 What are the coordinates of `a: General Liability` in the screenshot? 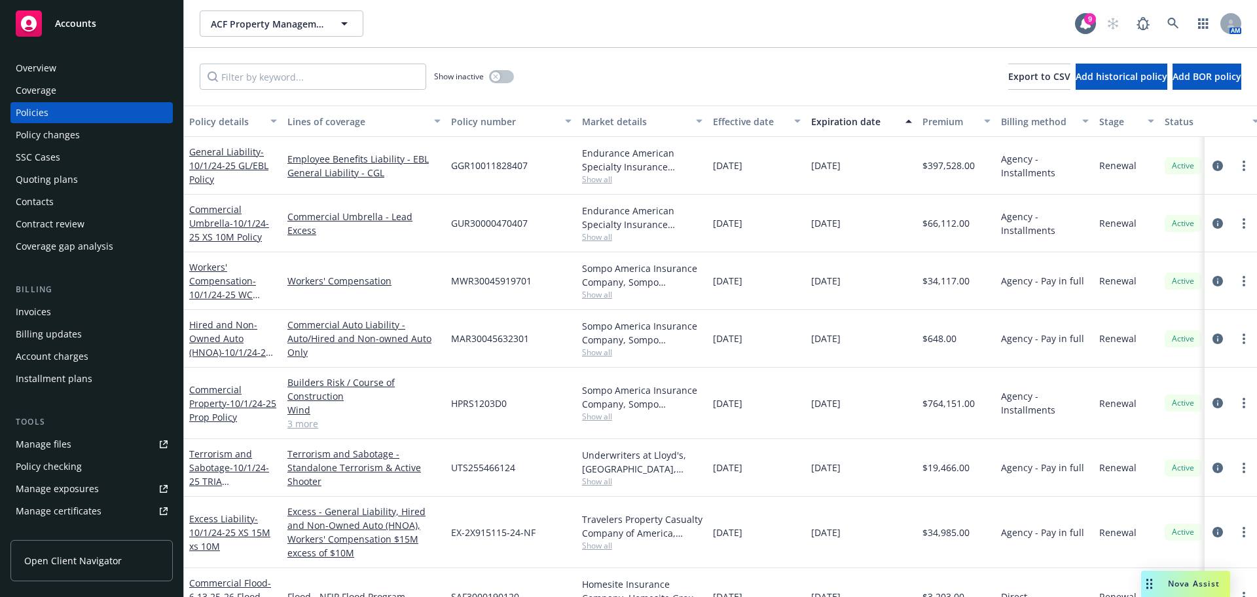 It's located at (229, 165).